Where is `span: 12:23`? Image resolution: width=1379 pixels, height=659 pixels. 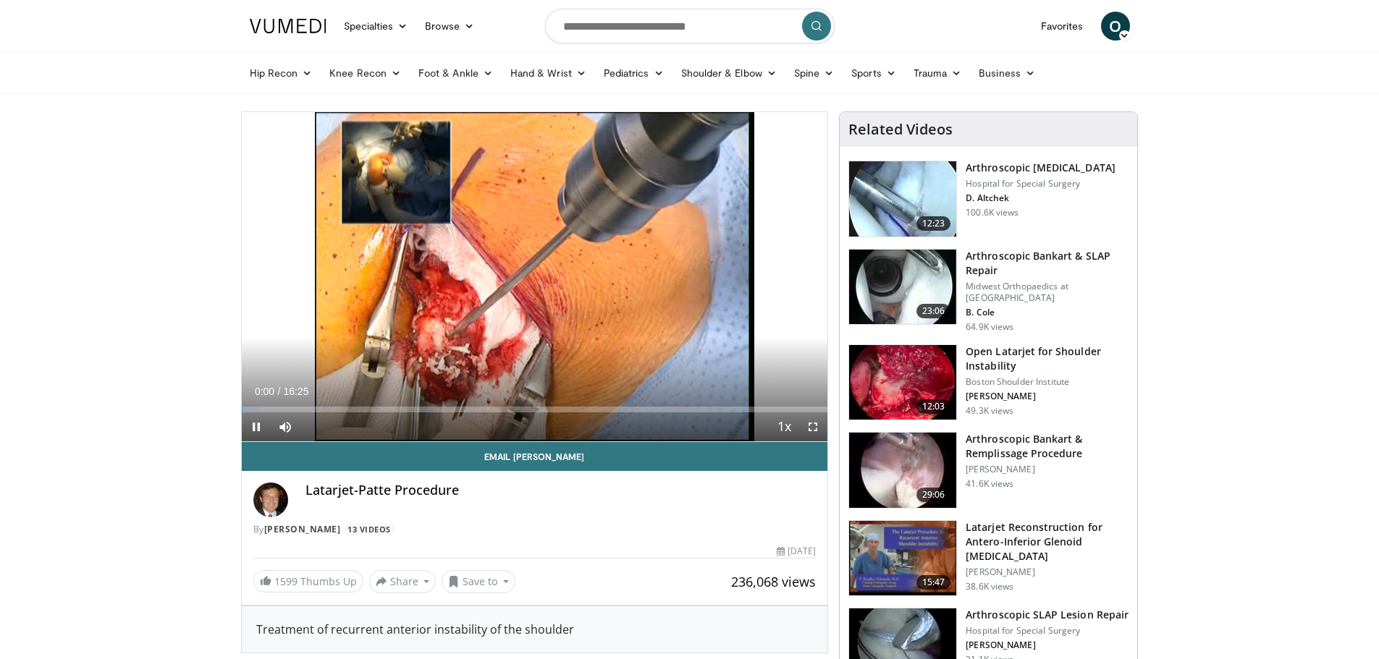 span: 12:23 is located at coordinates (934, 224).